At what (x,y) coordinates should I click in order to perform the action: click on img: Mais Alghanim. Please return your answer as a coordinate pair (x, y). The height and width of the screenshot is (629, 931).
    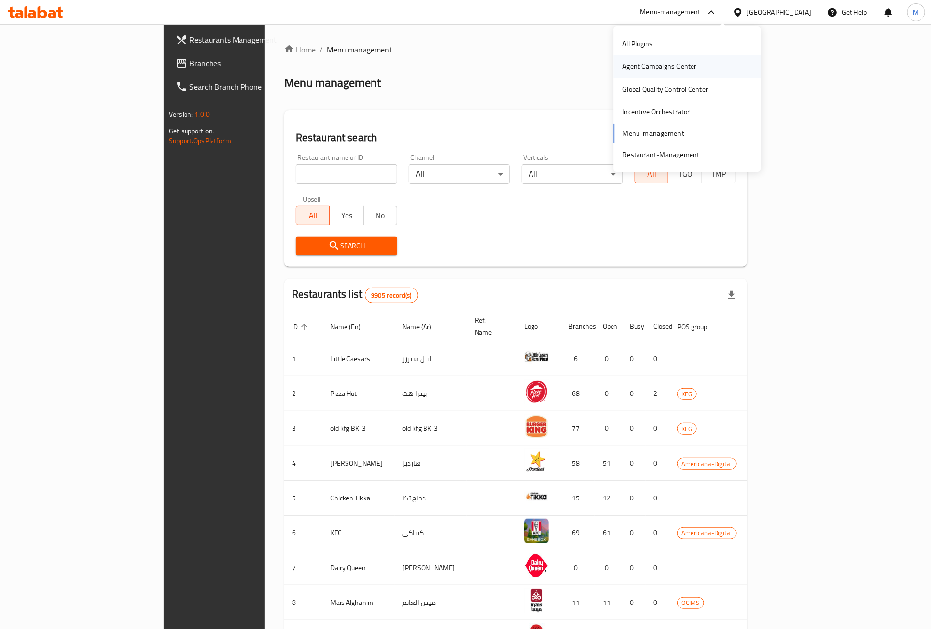
    Looking at the image, I should click on (537, 601).